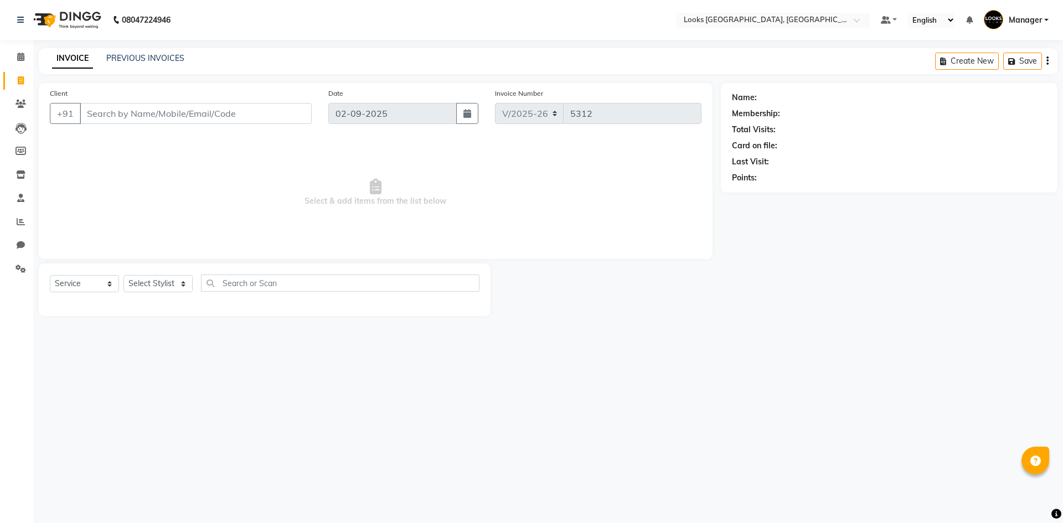 The image size is (1063, 523). Describe the element at coordinates (519, 94) in the screenshot. I see `label: Invoice Number` at that location.